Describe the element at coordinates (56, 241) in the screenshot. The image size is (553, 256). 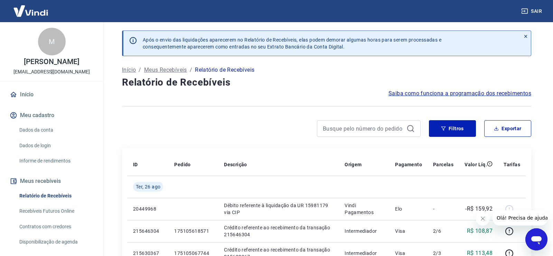
I see `a: Disponibilização de agenda` at that location.